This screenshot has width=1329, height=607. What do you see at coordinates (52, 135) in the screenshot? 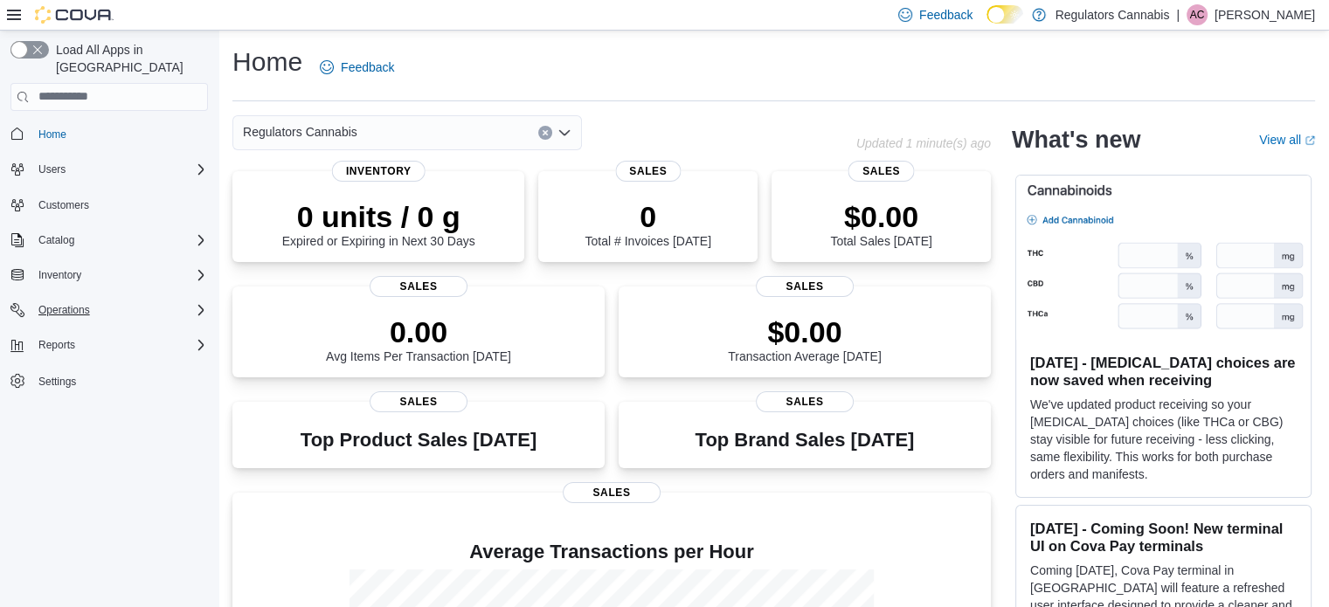
I see `a: Home` at bounding box center [52, 135].